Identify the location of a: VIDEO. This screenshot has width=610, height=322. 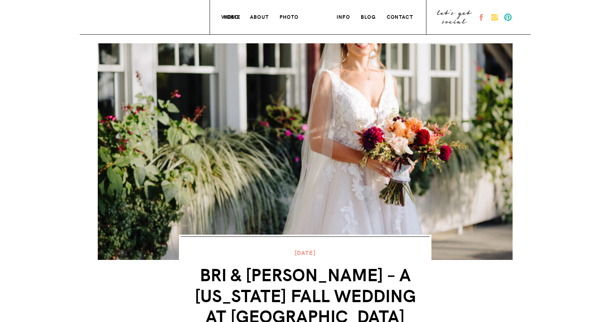
(230, 16).